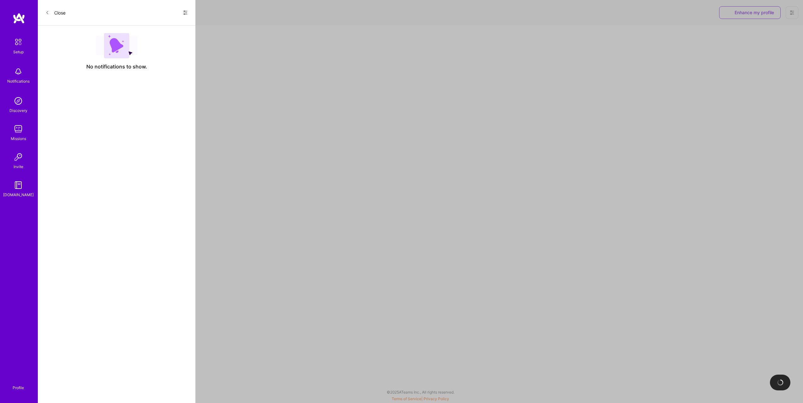  I want to click on img: setup, so click(18, 42).